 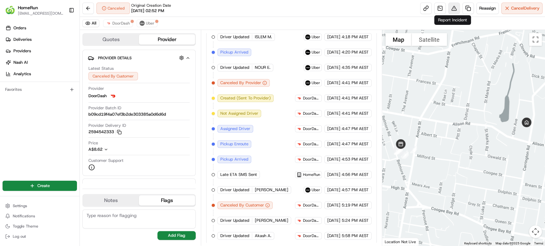 What do you see at coordinates (263, 37) in the screenshot?
I see `span: ISLEM M.` at bounding box center [263, 37].